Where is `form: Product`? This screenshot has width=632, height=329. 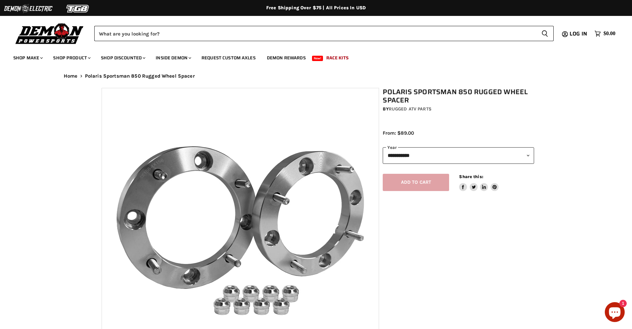
form: Product is located at coordinates (324, 34).